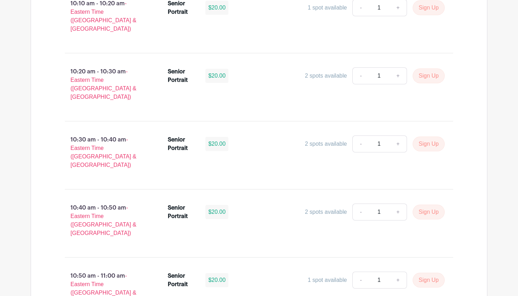  Describe the element at coordinates (105, 152) in the screenshot. I see `p: 10:30 am - 10:40 am` at that location.